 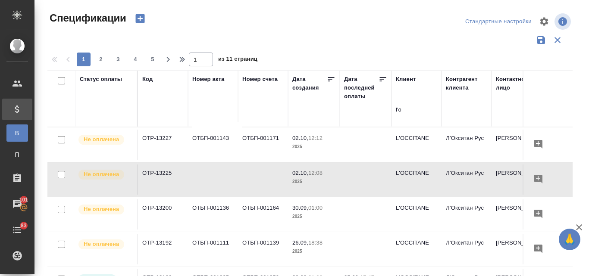 I want to click on td: OTP-13192, so click(x=163, y=249).